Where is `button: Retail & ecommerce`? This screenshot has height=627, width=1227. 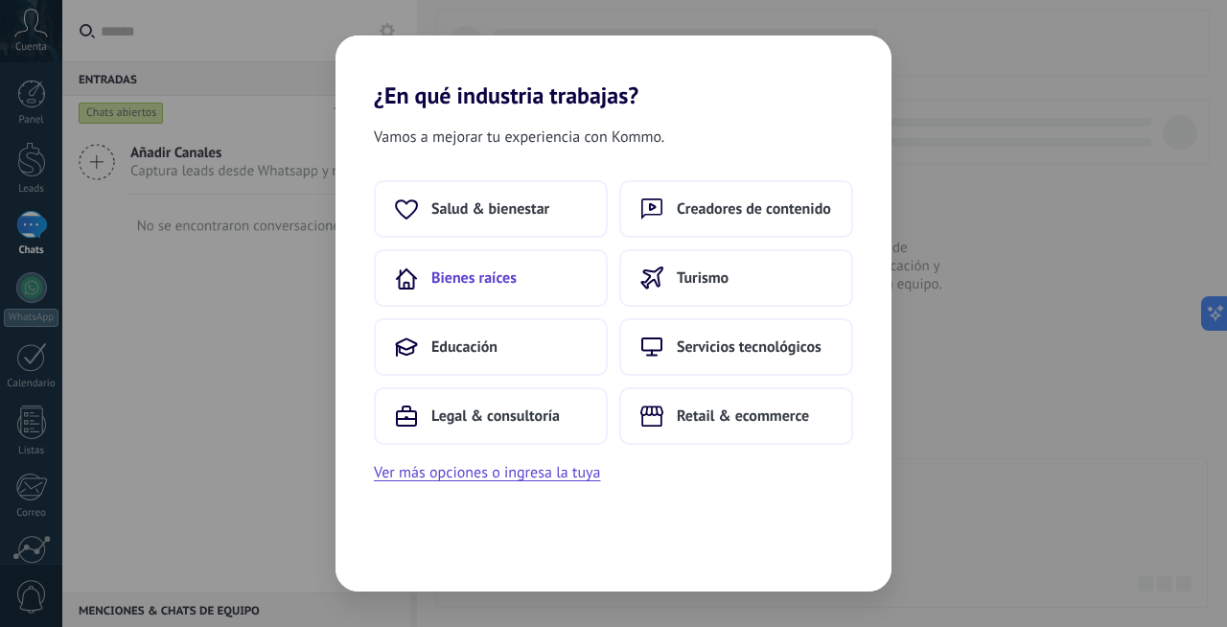
button: Retail & ecommerce is located at coordinates (736, 416).